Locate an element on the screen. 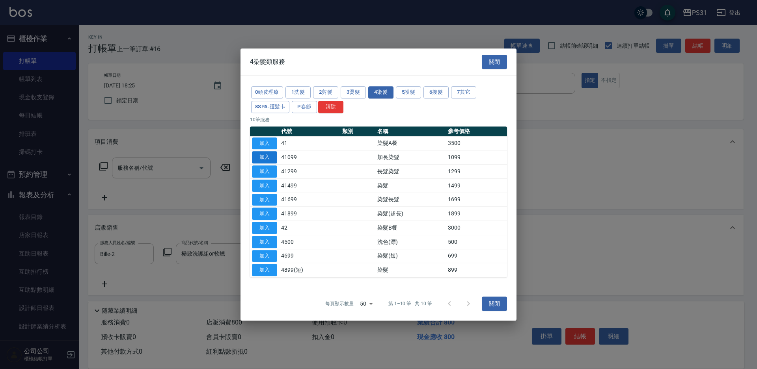 The height and width of the screenshot is (369, 757). button: 8SPA.護髮卡 is located at coordinates (270, 107).